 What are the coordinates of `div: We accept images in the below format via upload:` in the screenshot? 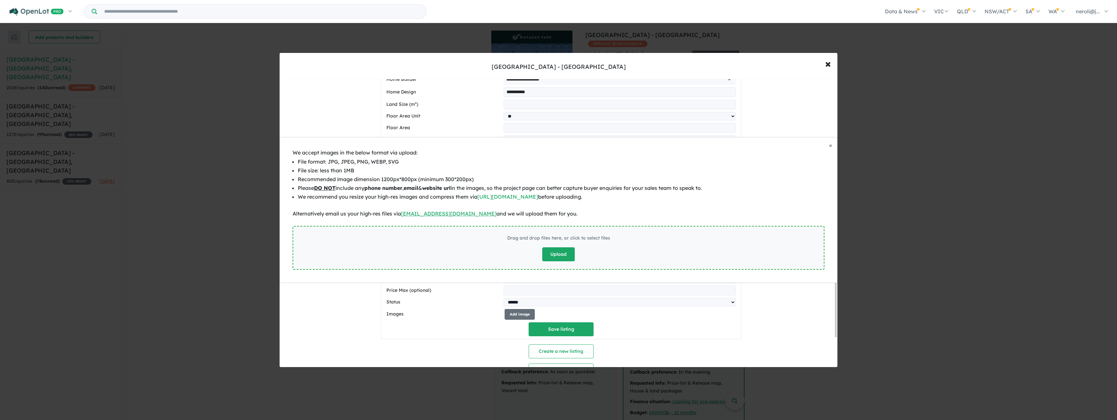 It's located at (559, 153).